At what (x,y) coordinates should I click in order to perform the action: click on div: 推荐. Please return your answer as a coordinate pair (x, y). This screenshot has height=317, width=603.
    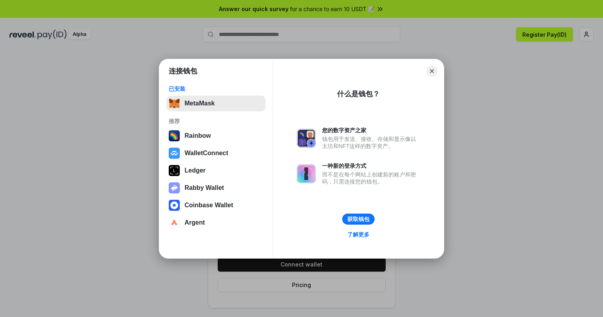
    Looking at the image, I should click on (216, 121).